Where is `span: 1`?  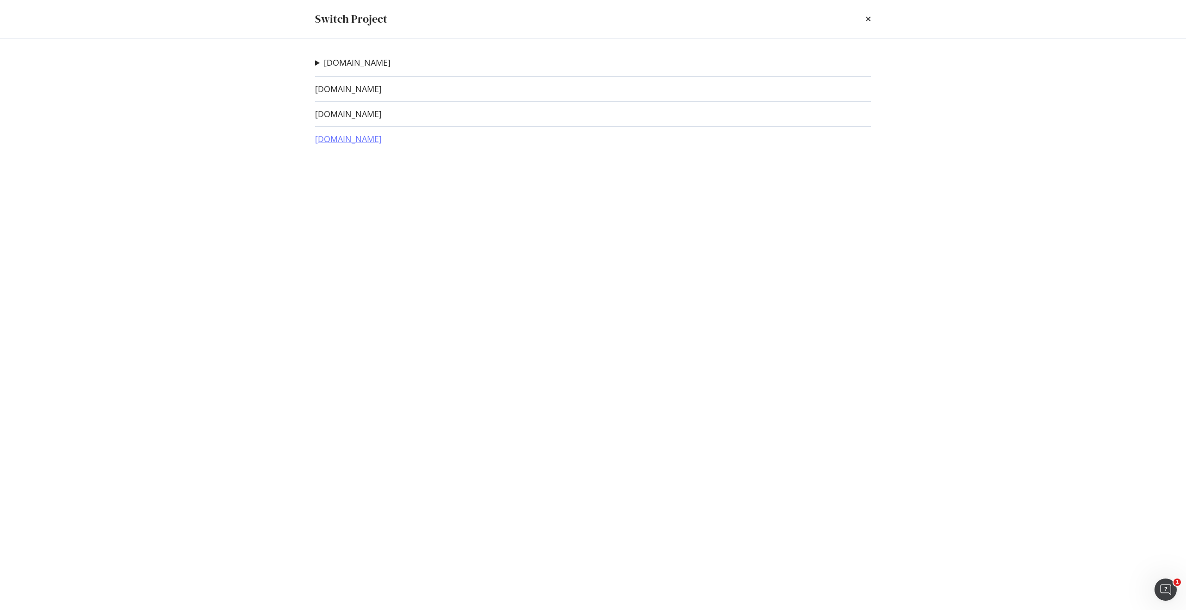 span: 1 is located at coordinates (1177, 583).